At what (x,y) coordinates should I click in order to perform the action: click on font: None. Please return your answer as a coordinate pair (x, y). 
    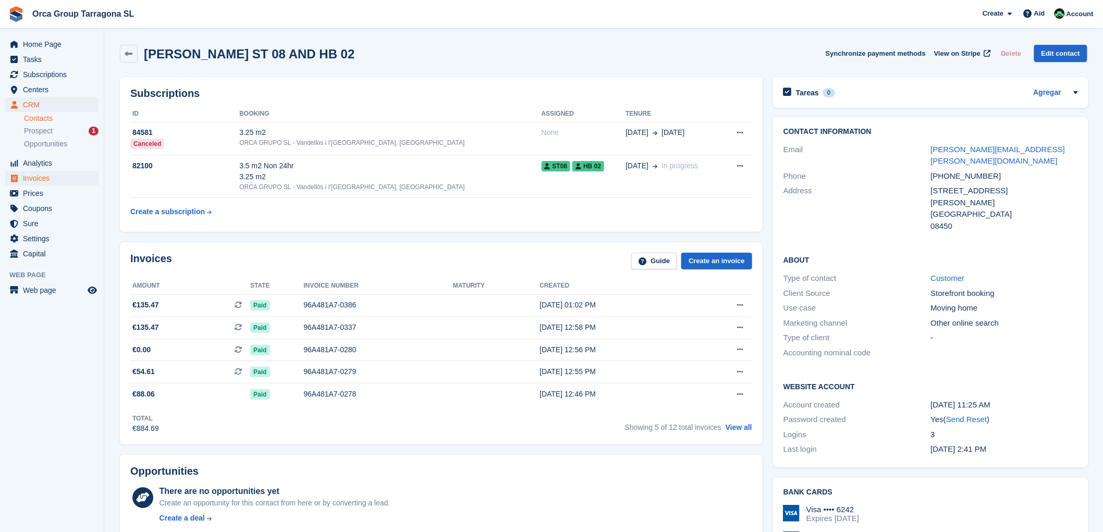
    Looking at the image, I should click on (550, 132).